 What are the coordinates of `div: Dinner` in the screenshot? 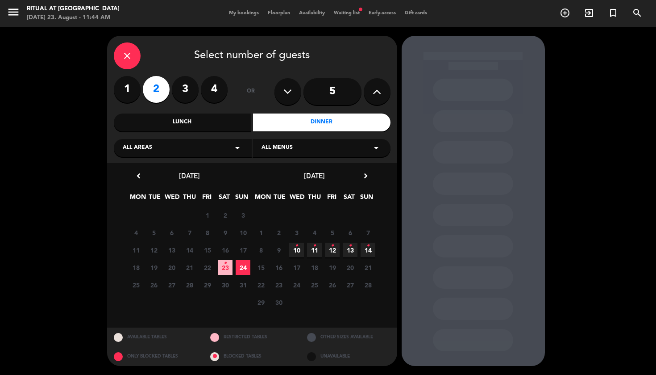 It's located at (322, 122).